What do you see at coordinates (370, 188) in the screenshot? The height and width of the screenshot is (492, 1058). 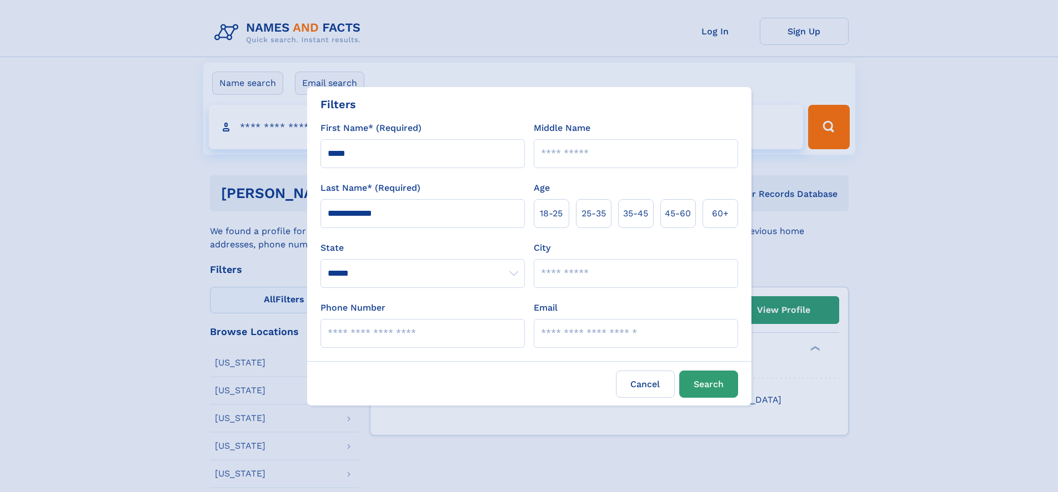 I see `label: Last Name* (Required)` at bounding box center [370, 188].